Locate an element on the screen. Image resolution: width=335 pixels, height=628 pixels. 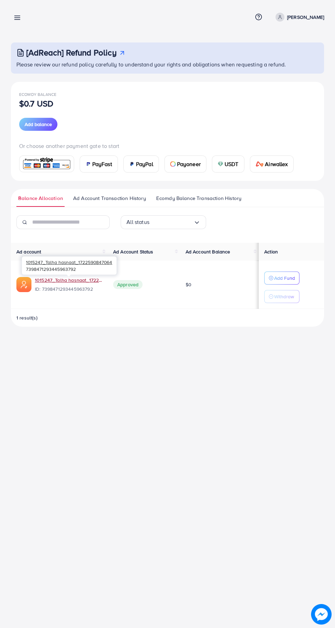
span: Ad Account Balance is located at coordinates (208, 252).